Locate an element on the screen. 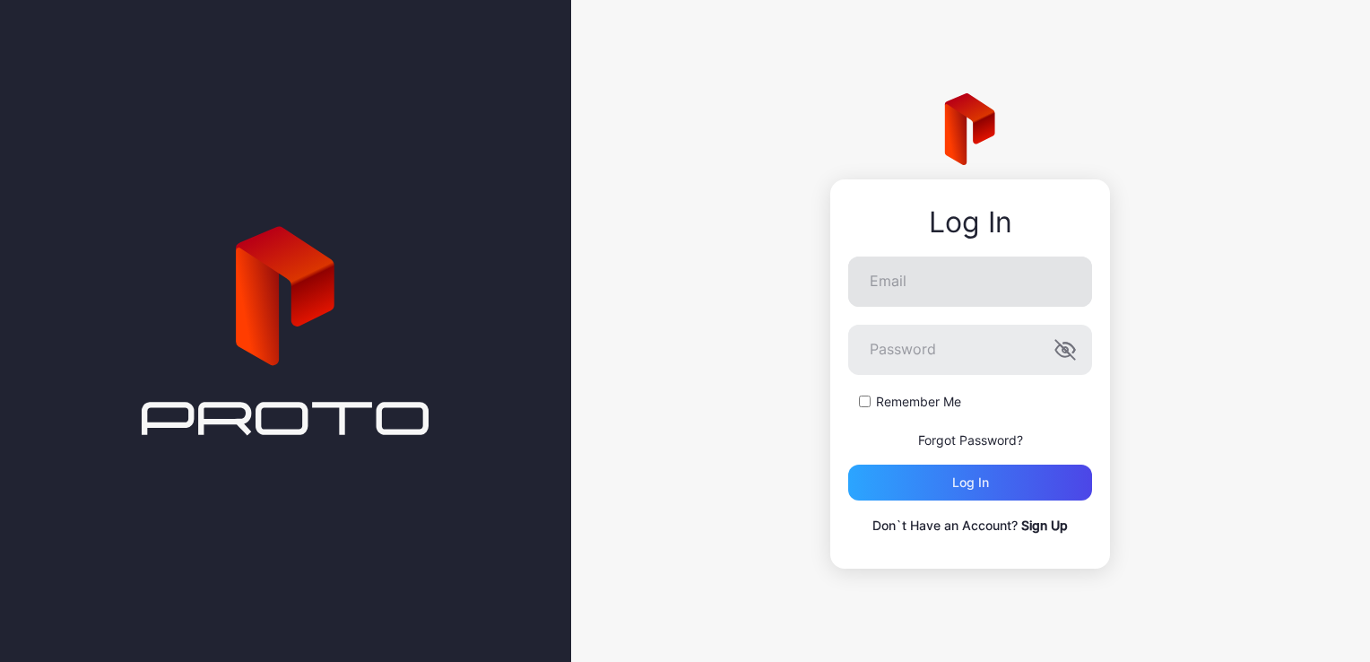 This screenshot has width=1370, height=662. input: Password is located at coordinates (970, 350).